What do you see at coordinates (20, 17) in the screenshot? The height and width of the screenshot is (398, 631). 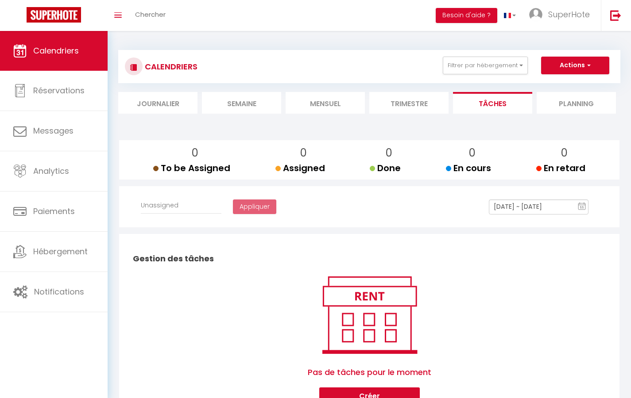 I see `button: Ouvrir le widget de chat LiveChat` at bounding box center [20, 17].